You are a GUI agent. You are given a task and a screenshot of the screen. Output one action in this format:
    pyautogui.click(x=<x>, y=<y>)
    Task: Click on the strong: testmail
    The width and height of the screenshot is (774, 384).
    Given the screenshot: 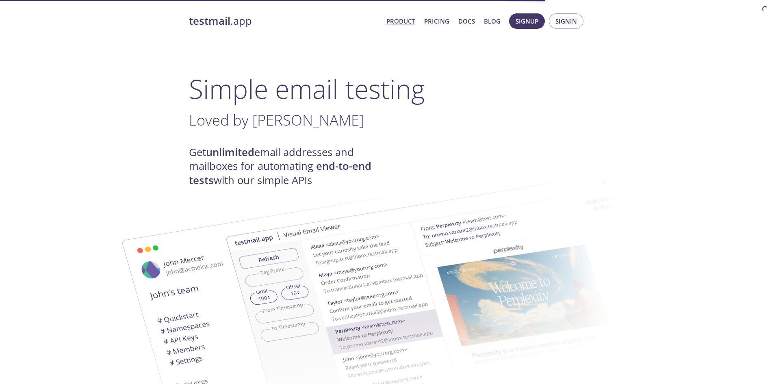 What is the action you would take?
    pyautogui.click(x=210, y=21)
    